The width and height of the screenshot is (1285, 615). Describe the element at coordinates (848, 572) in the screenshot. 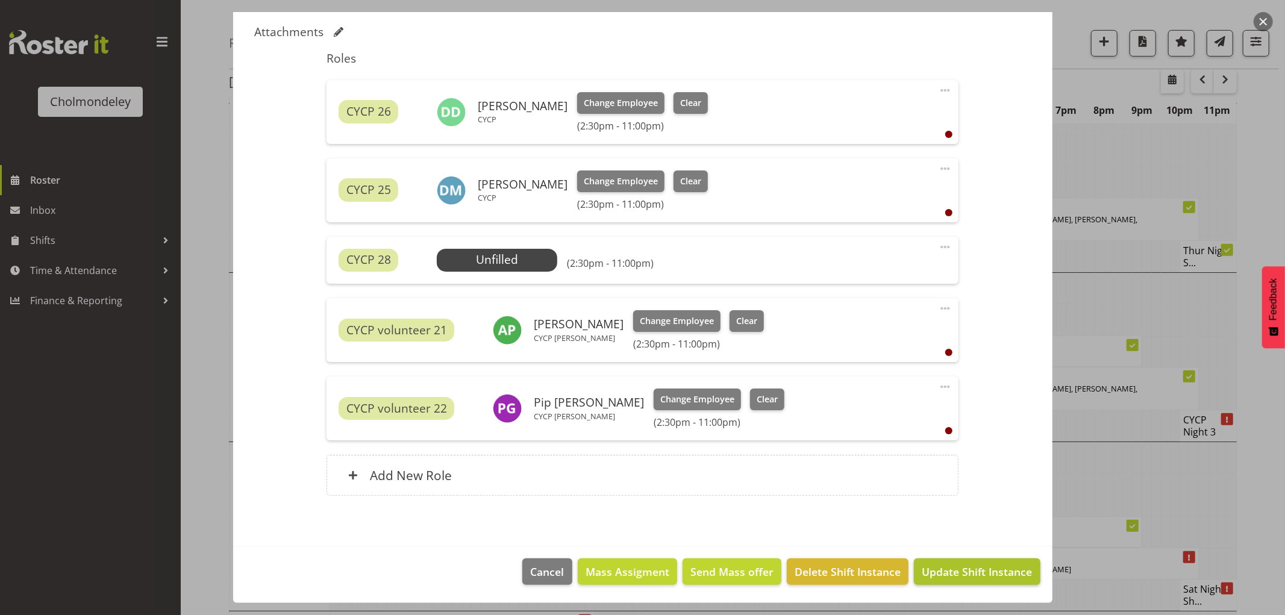

I see `span: Delete Shift Instance` at that location.